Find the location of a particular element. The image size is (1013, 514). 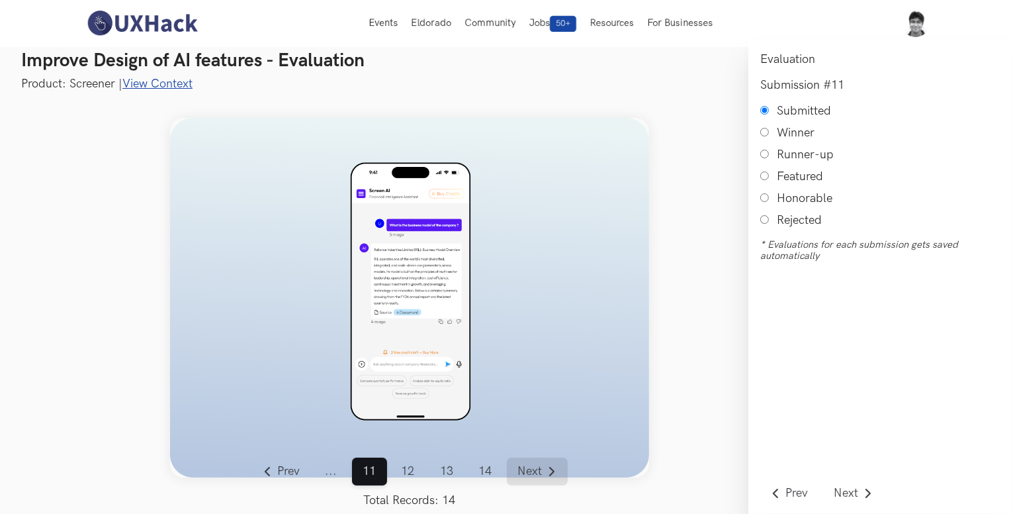

label: Runner-up is located at coordinates (805, 154).